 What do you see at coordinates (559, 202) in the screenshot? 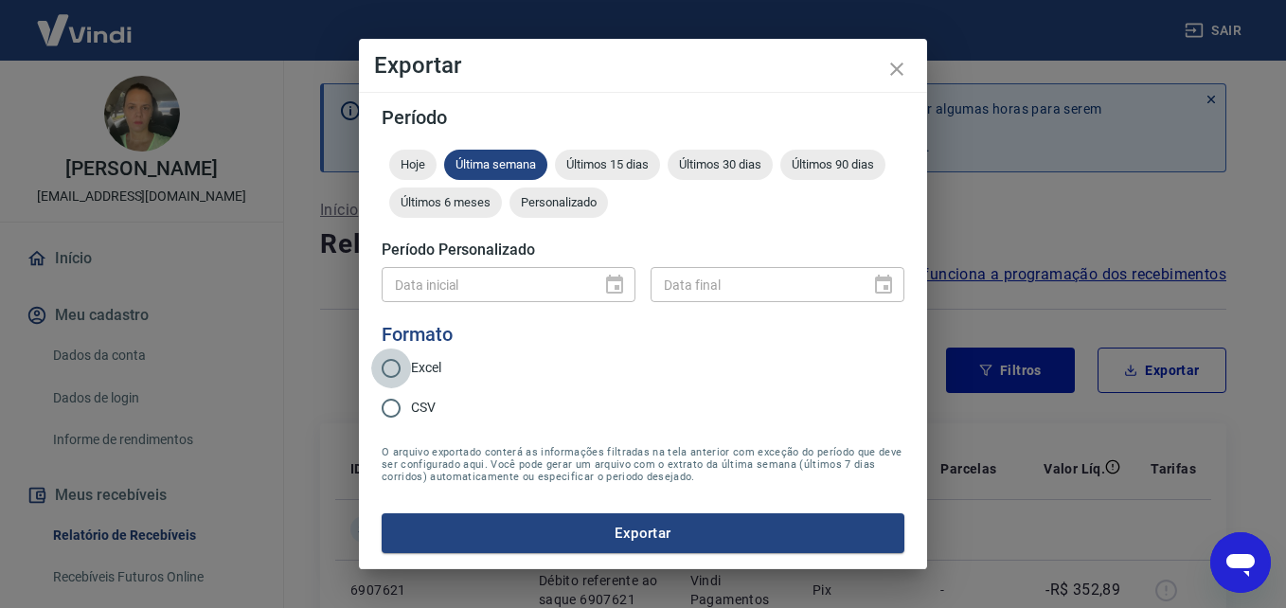
I see `span: Personalizado` at bounding box center [559, 202].